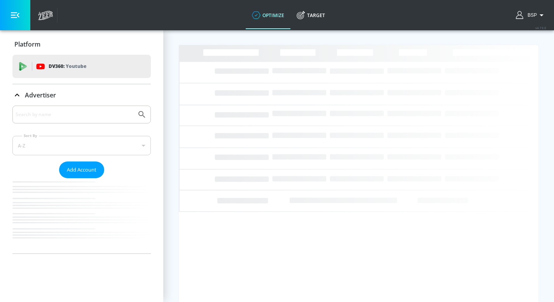 Image resolution: width=554 pixels, height=302 pixels. Describe the element at coordinates (82, 44) in the screenshot. I see `div: Platform` at that location.